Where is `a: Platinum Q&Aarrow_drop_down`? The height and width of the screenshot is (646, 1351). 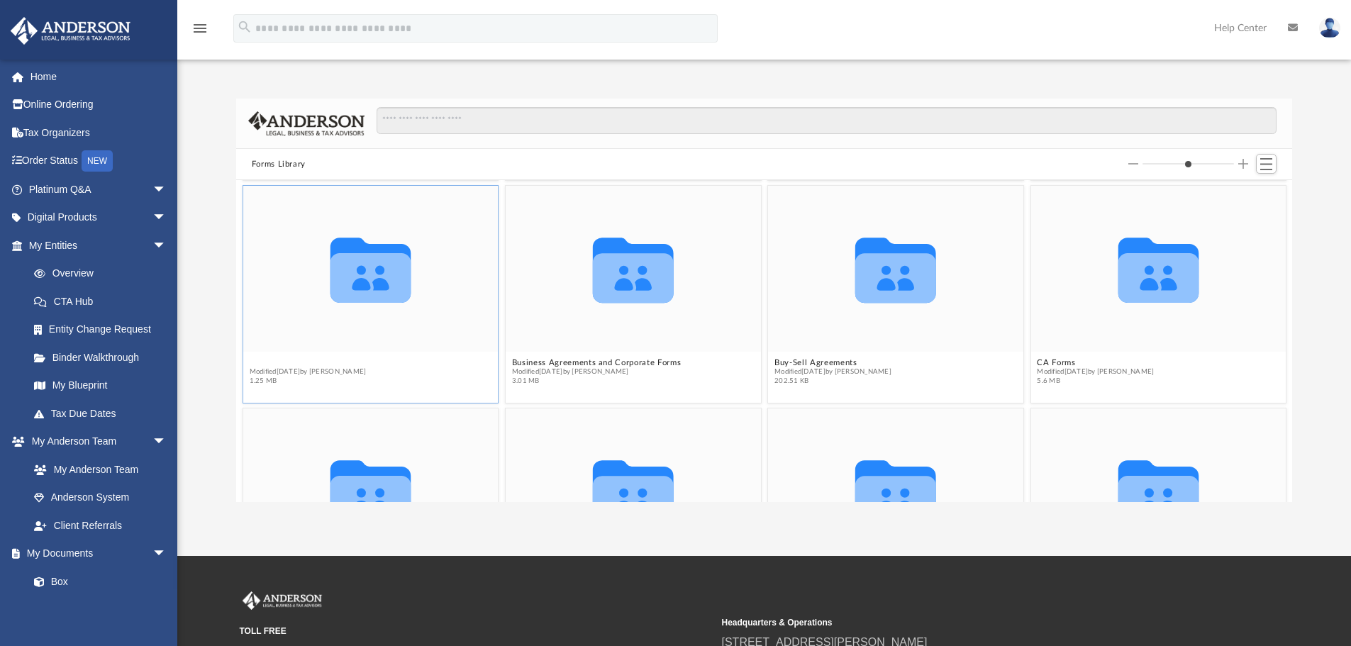
a: Platinum Q&Aarrow_drop_down is located at coordinates (99, 189).